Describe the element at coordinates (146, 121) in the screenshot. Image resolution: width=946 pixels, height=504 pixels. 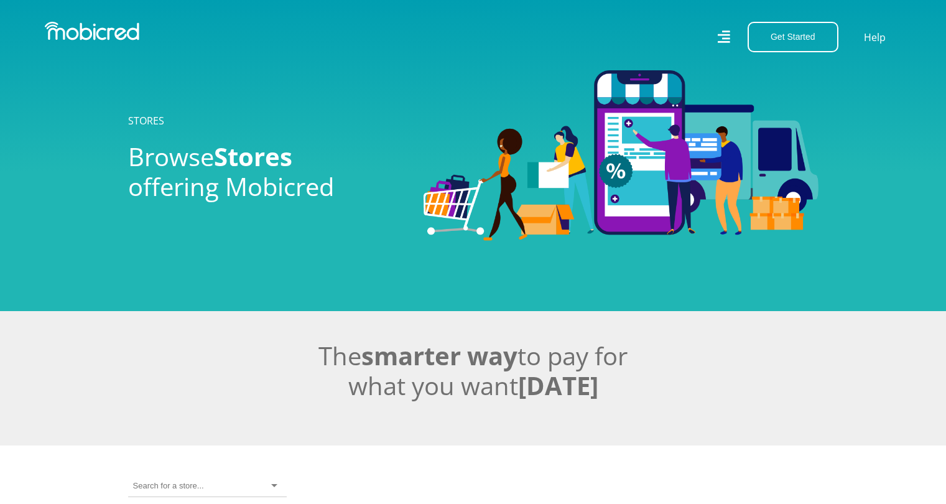
I see `a: STORES` at that location.